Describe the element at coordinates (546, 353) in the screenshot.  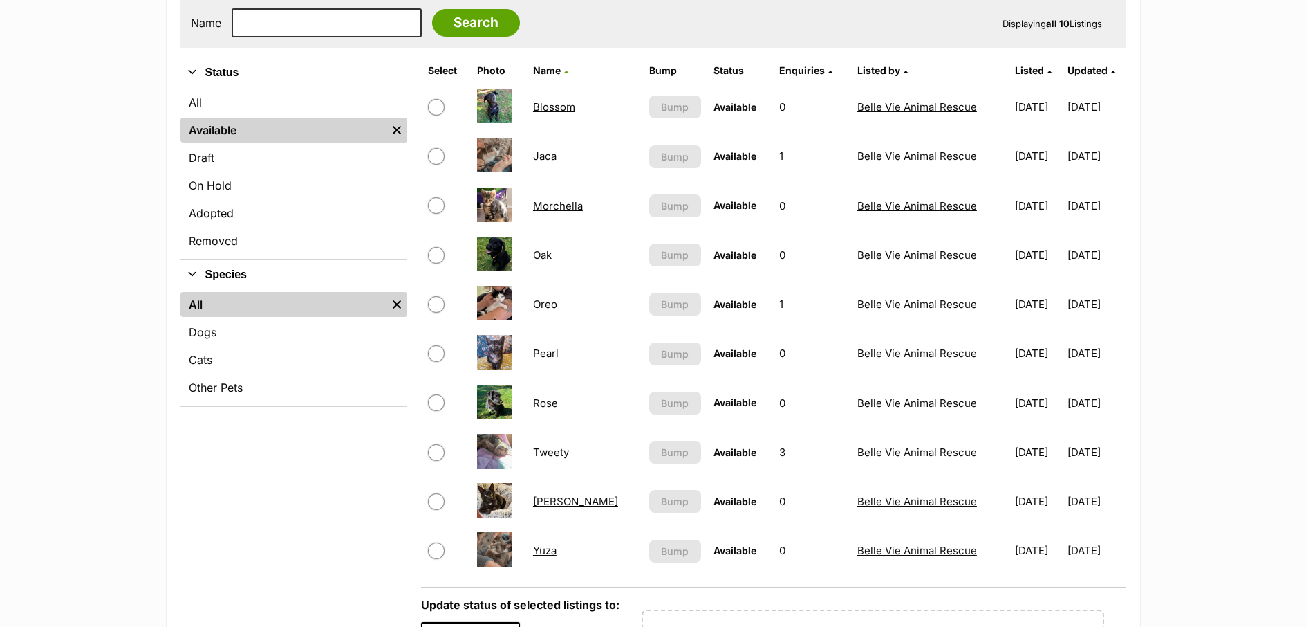
I see `a: Pearl` at that location.